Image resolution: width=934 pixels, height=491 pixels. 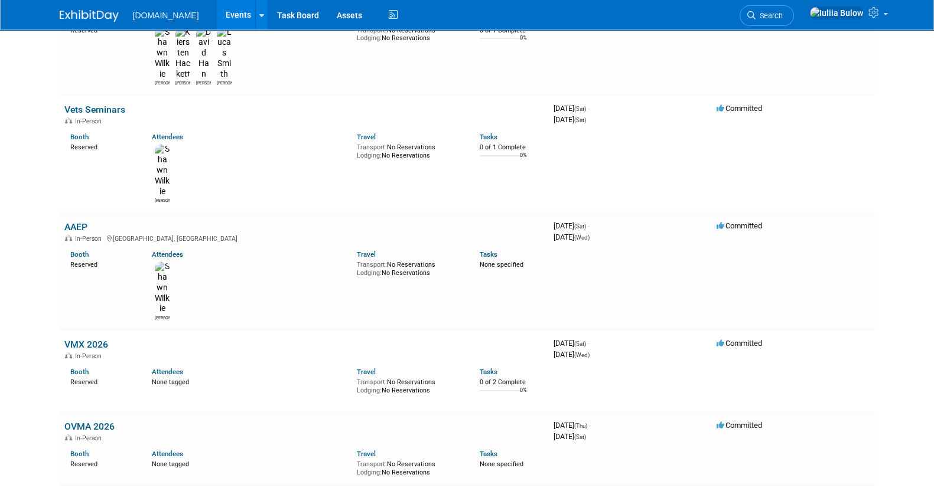 I want to click on div: Lucas Smith, so click(x=224, y=83).